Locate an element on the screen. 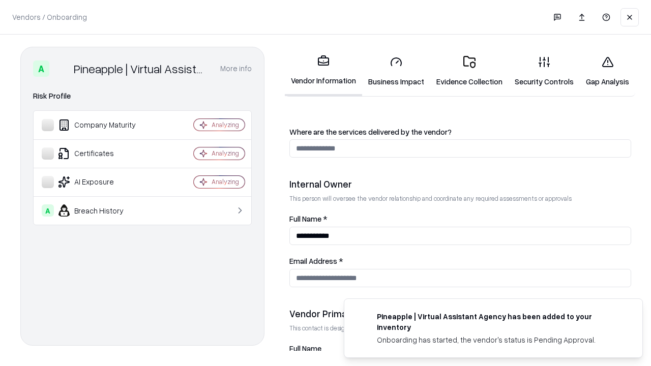 Image resolution: width=651 pixels, height=366 pixels. label: Full Name is located at coordinates (460, 348).